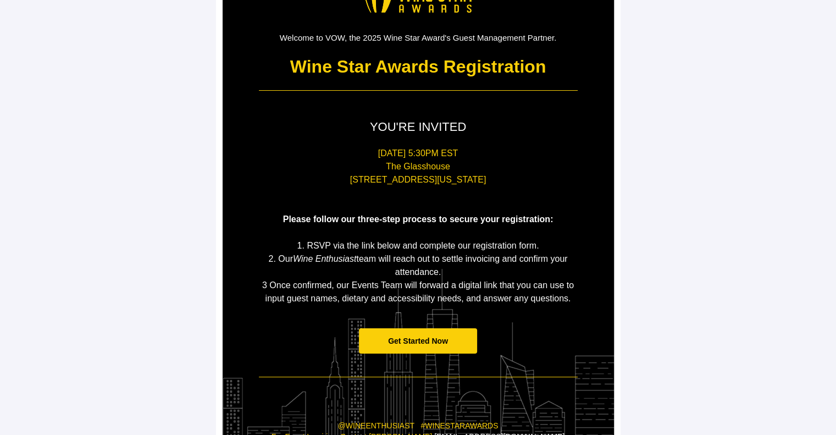 The height and width of the screenshot is (435, 836). I want to click on p: Welcome to VOW, the 2025 Wine Star Award's Guest Management Partner., so click(418, 37).